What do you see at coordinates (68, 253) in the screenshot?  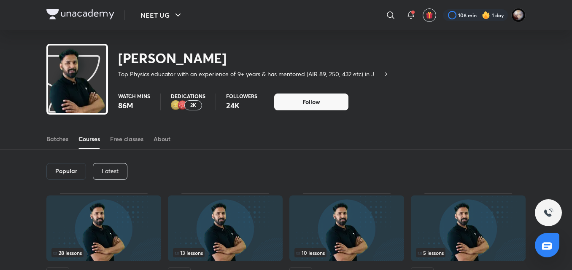 I see `span: 28 lessons` at bounding box center [68, 253].